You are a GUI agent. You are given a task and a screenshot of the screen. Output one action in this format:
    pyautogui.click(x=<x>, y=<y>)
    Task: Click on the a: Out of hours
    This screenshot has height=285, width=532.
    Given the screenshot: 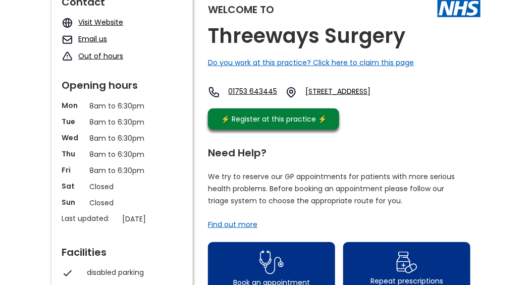 What is the action you would take?
    pyautogui.click(x=100, y=56)
    